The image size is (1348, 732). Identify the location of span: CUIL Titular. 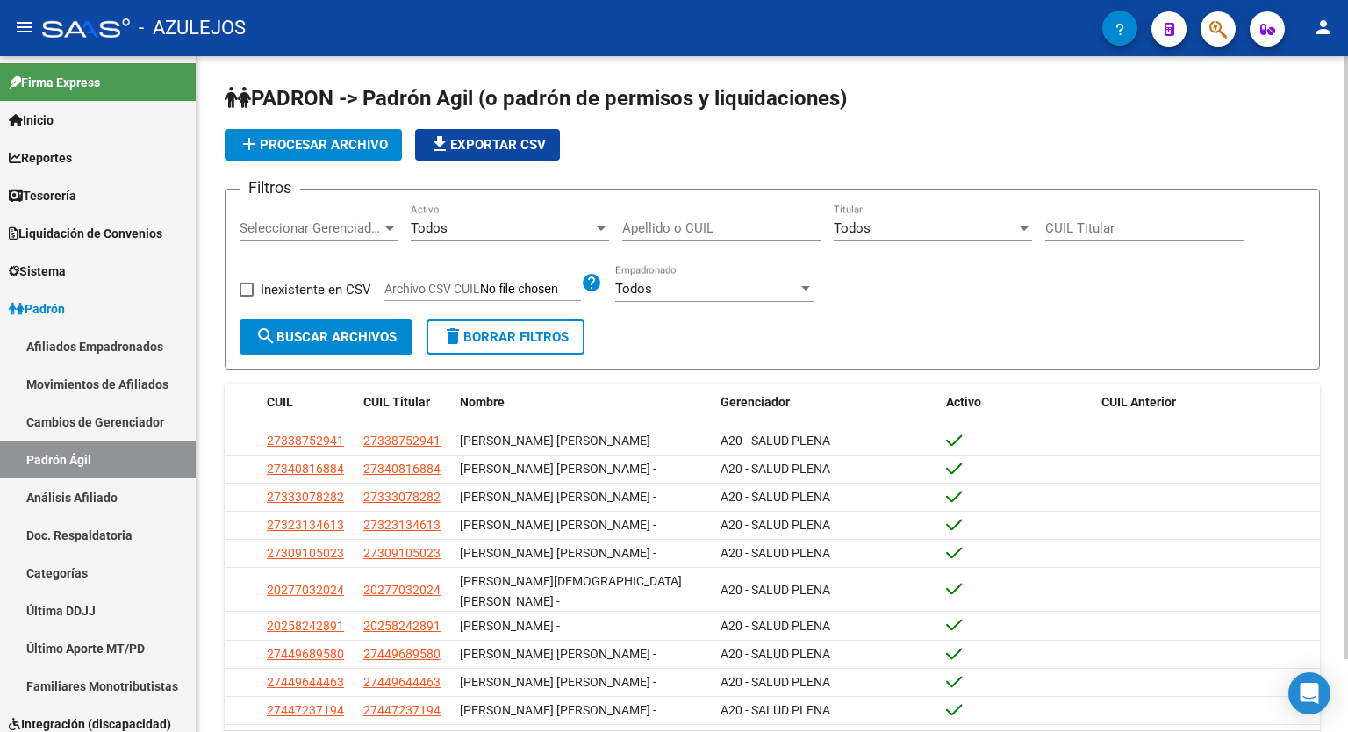
(397, 402).